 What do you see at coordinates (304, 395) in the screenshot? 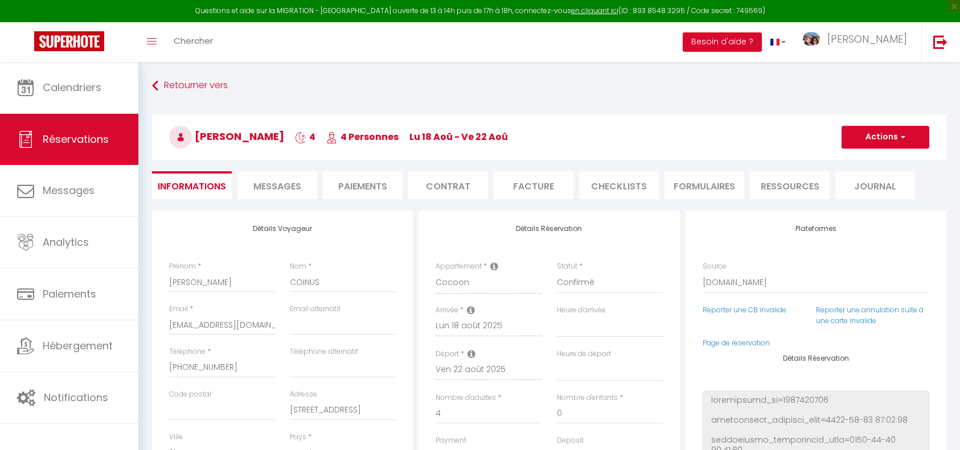
I see `label: Adresse` at bounding box center [304, 395].